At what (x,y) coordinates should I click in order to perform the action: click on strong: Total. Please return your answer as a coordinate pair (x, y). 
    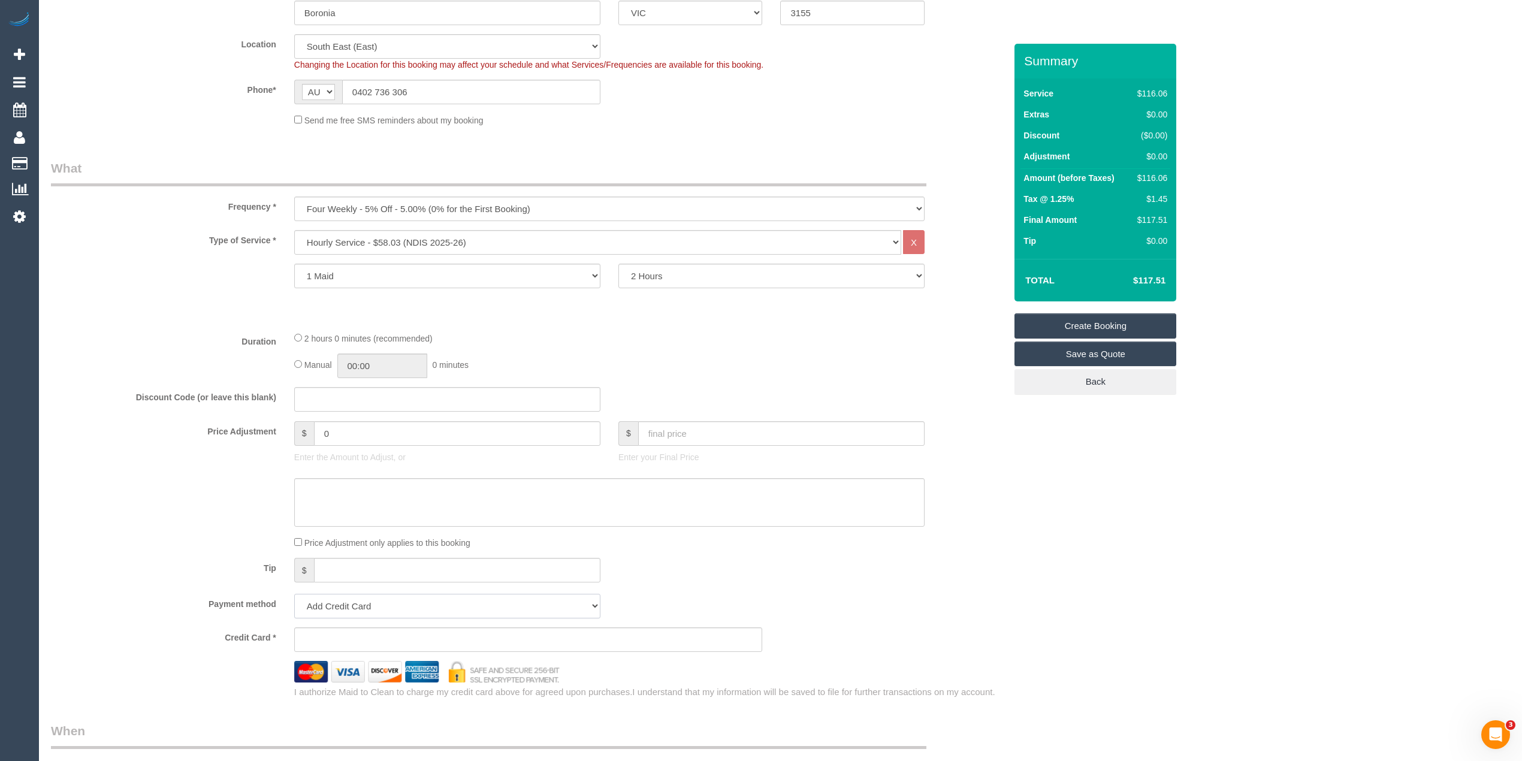
    Looking at the image, I should click on (1039, 280).